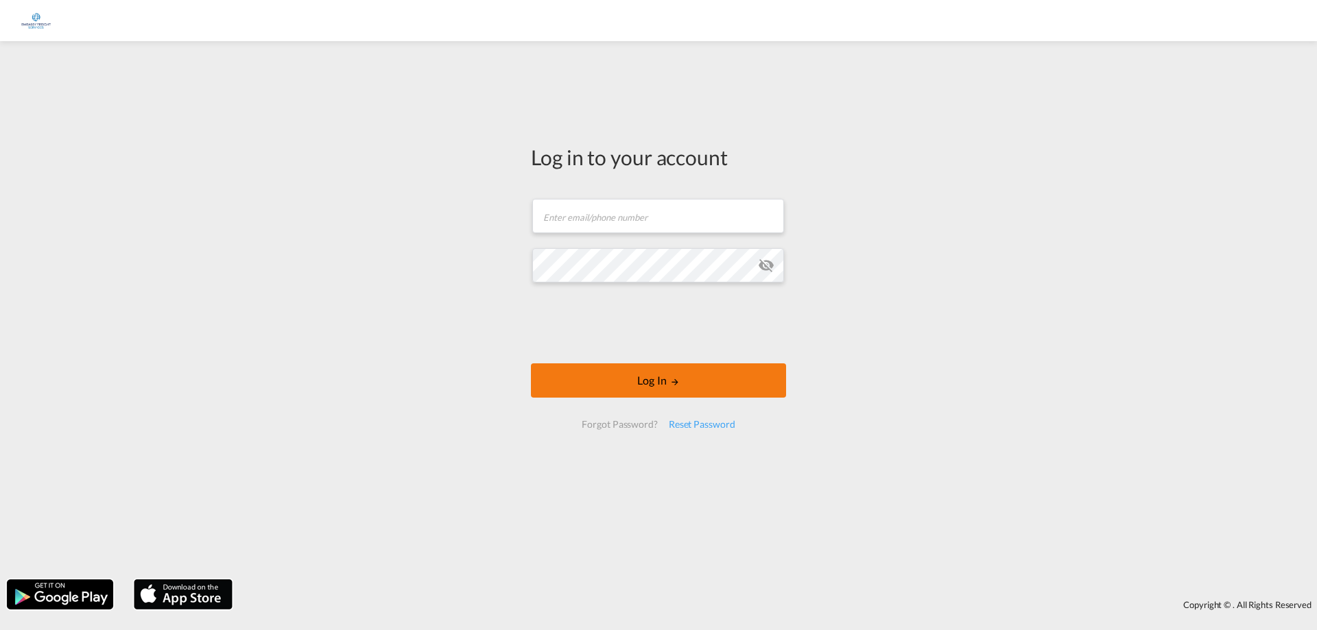 The height and width of the screenshot is (630, 1317). Describe the element at coordinates (619, 424) in the screenshot. I see `div: Forgot Password?` at that location.